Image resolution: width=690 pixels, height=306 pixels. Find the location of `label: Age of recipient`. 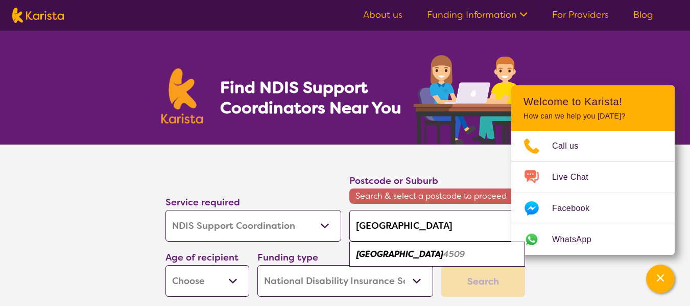

label: Age of recipient is located at coordinates (202, 257).